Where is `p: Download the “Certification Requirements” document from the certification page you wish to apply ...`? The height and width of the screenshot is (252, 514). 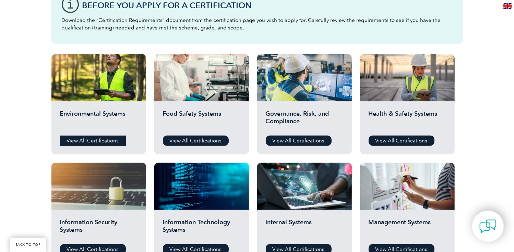 p: Download the “Certification Requirements” document from the certification page you wish to apply ... is located at coordinates (257, 24).